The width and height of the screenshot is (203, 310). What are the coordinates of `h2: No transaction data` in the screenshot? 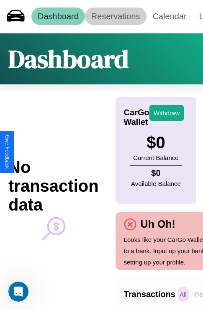 It's located at (54, 186).